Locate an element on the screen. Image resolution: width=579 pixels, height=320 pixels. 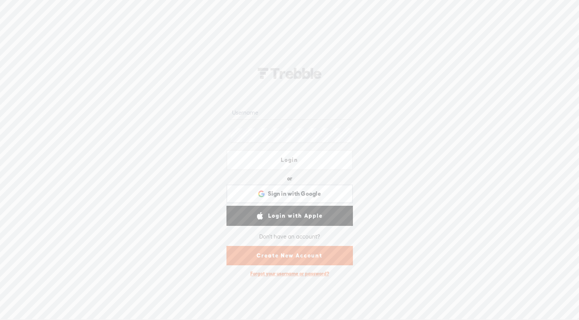
div: Forgot your username or password? is located at coordinates (290, 273).